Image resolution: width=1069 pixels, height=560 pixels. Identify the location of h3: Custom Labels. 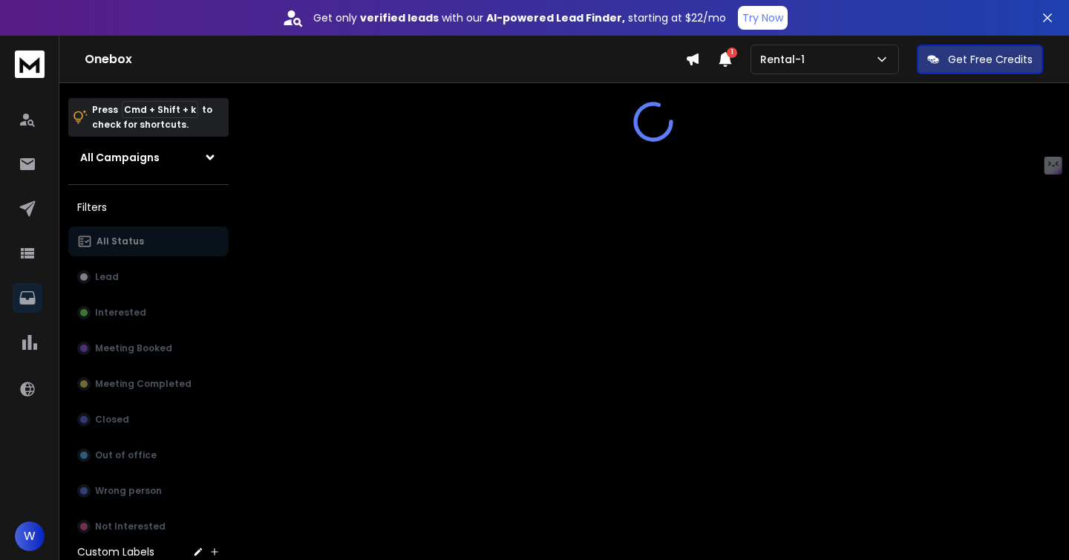
(116, 552).